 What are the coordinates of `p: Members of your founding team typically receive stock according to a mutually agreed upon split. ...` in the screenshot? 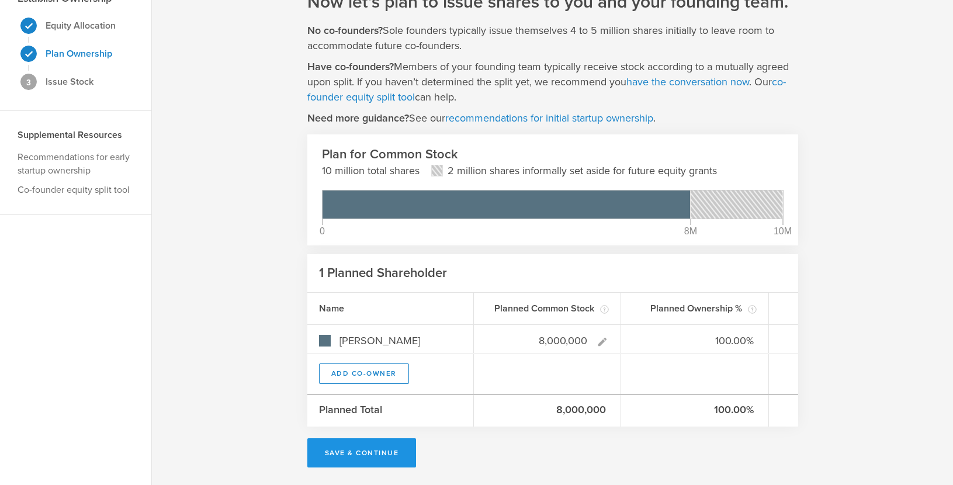 It's located at (553, 82).